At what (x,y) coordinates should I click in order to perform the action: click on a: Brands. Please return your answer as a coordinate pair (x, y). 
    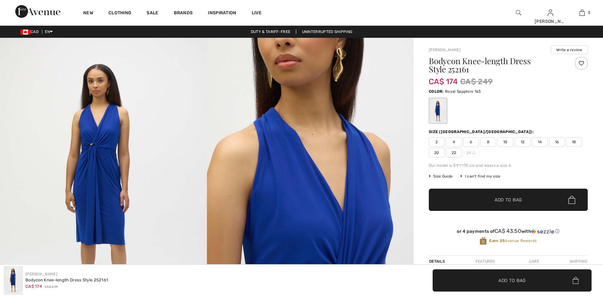
    Looking at the image, I should click on (184, 13).